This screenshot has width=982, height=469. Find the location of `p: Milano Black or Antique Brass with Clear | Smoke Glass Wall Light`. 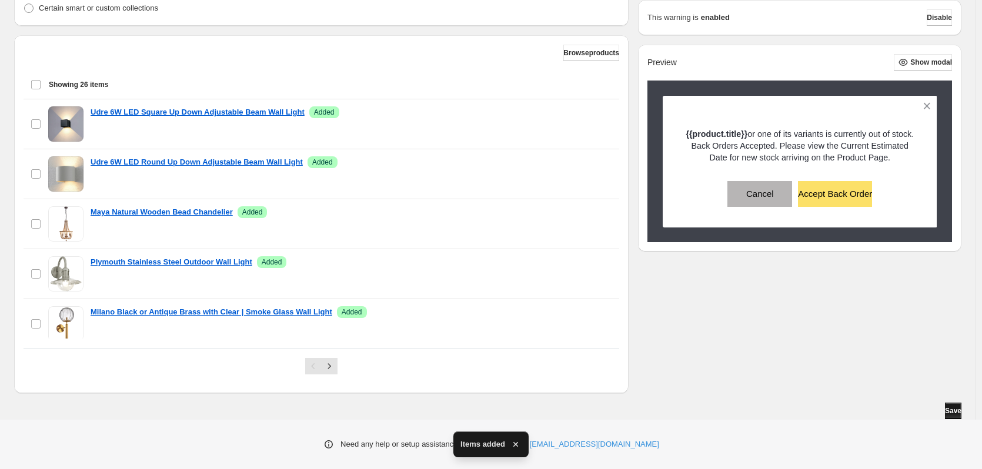

p: Milano Black or Antique Brass with Clear | Smoke Glass Wall Light is located at coordinates (211, 312).